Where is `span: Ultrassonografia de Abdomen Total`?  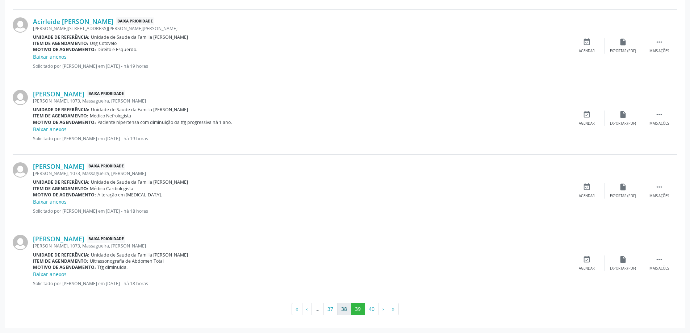
span: Ultrassonografia de Abdomen Total is located at coordinates (127, 261).